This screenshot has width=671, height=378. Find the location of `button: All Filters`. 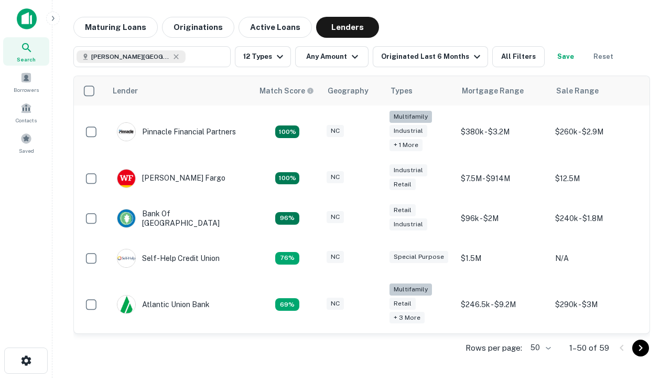

button: All Filters is located at coordinates (519, 57).